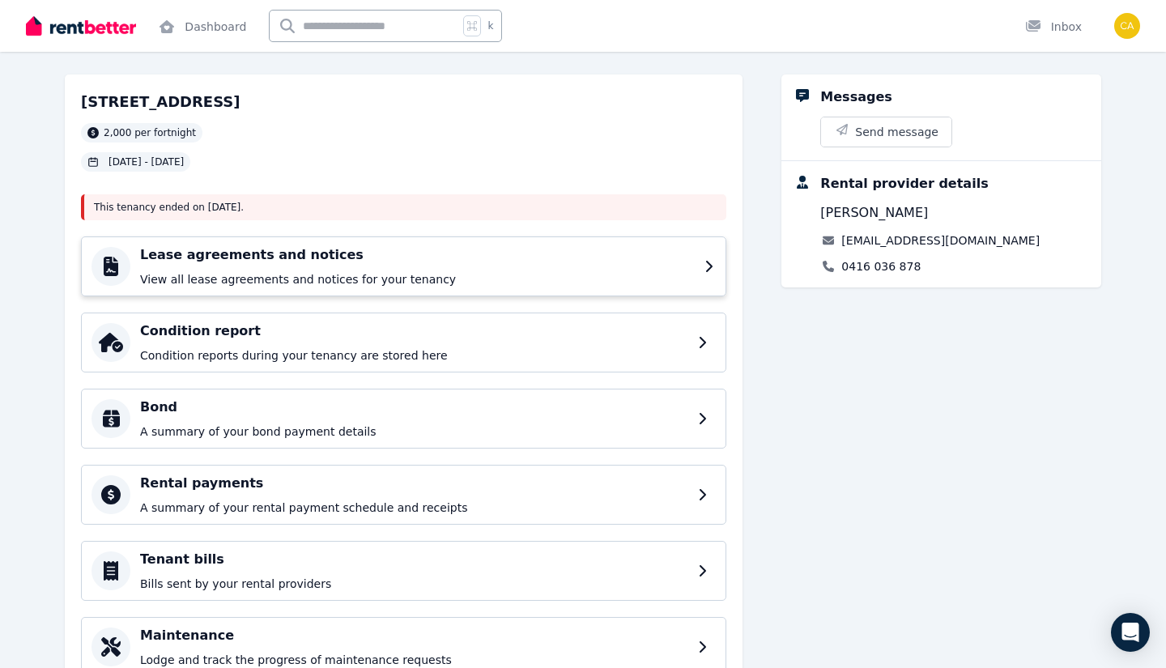  Describe the element at coordinates (414, 331) in the screenshot. I see `h4: Condition report` at that location.